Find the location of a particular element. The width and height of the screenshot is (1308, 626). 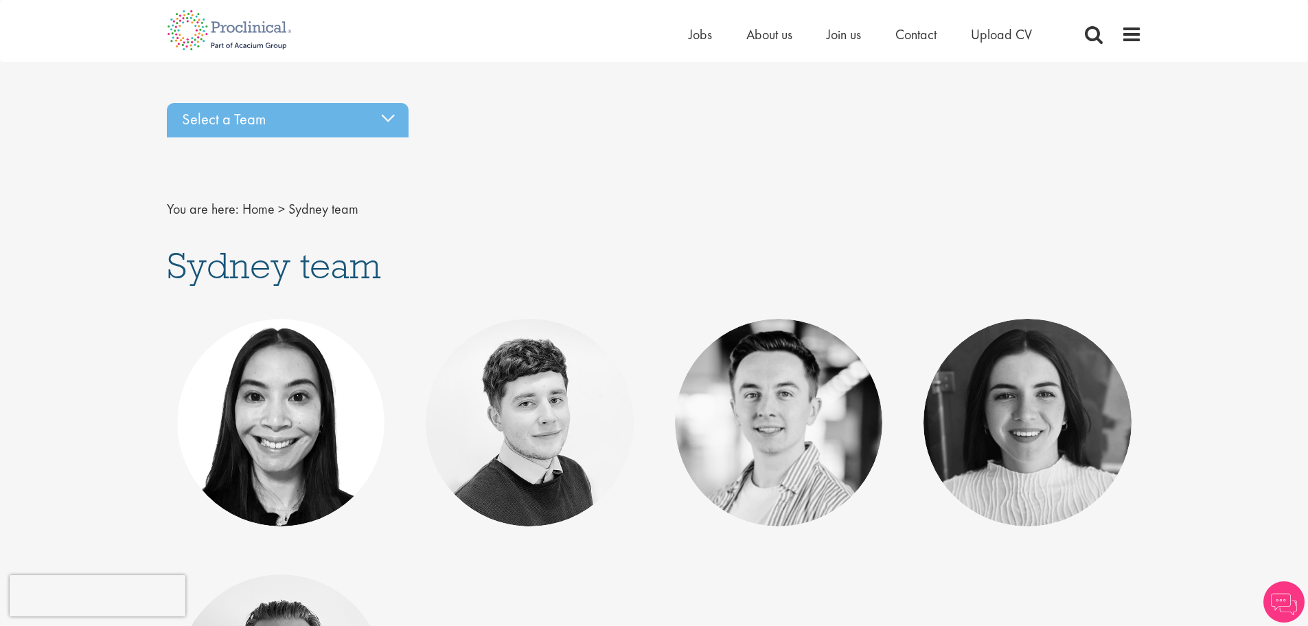

a: About us is located at coordinates (769, 34).